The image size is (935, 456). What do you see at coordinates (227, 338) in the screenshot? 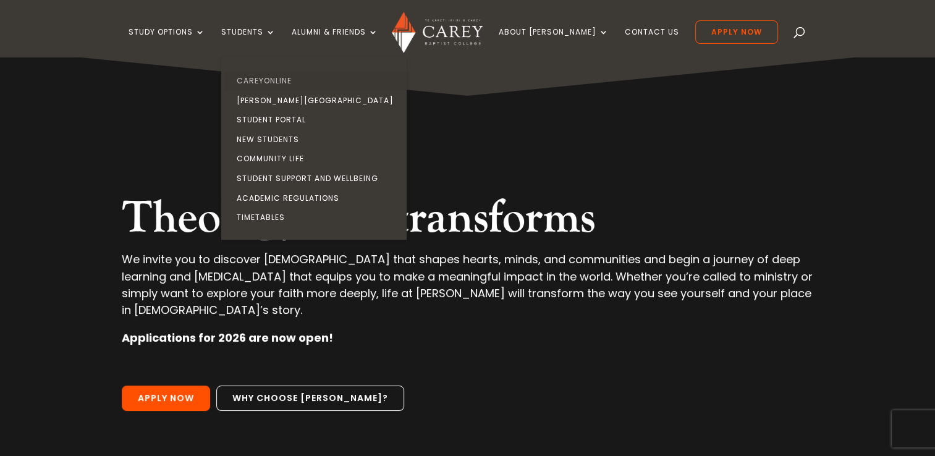
I see `strong: Applications for 2026 are now open!` at bounding box center [227, 338].